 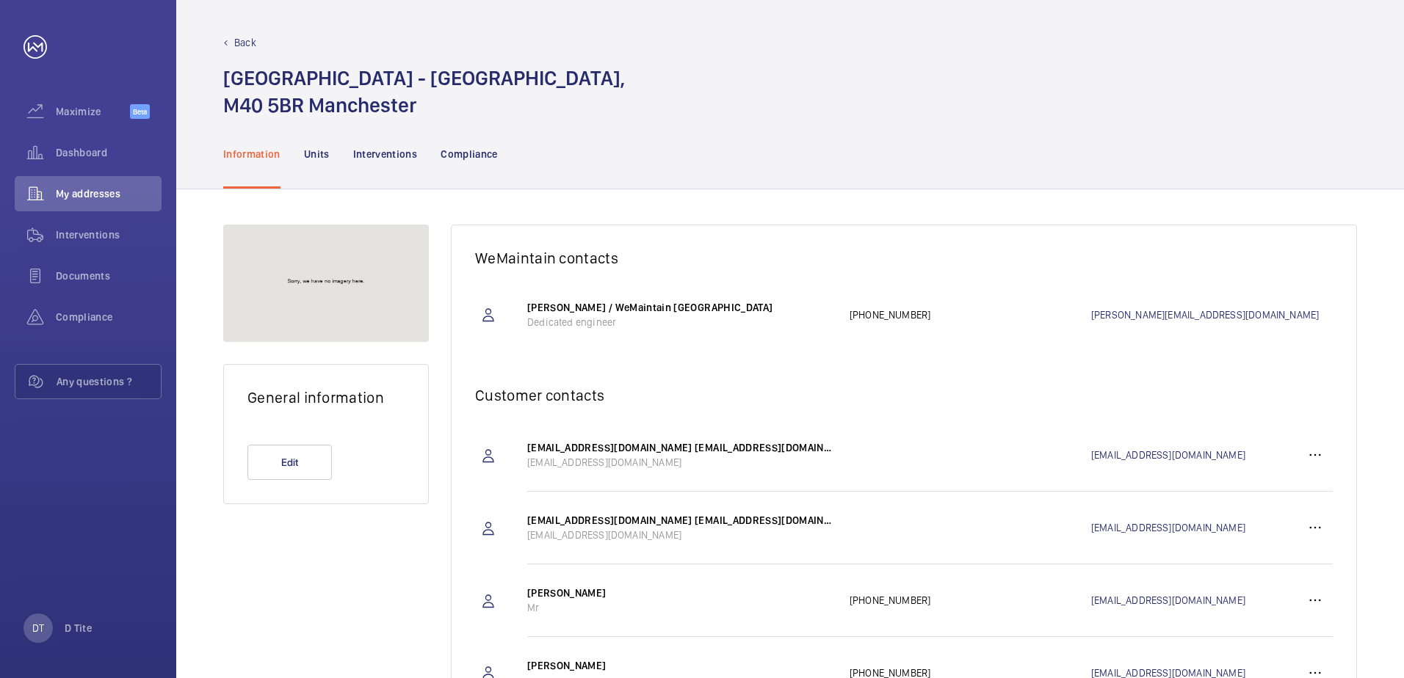 What do you see at coordinates (289, 463) in the screenshot?
I see `button: Edit` at bounding box center [289, 463].